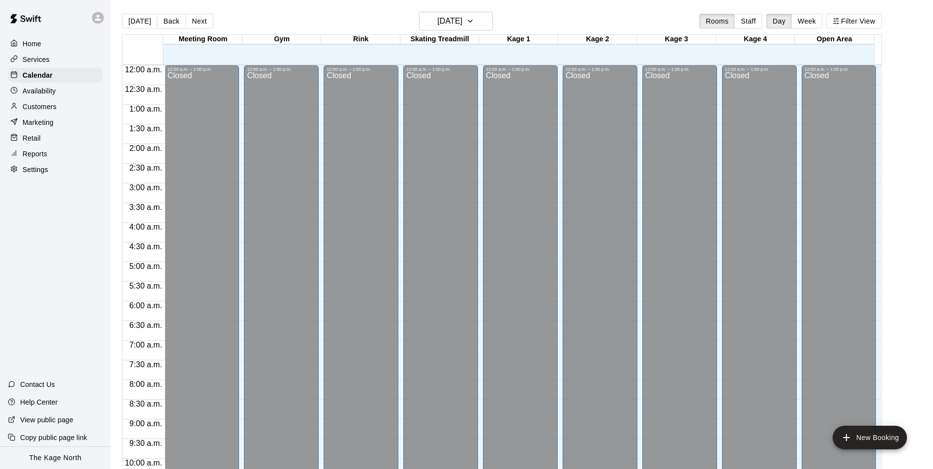  I want to click on div: Calendar, so click(55, 75).